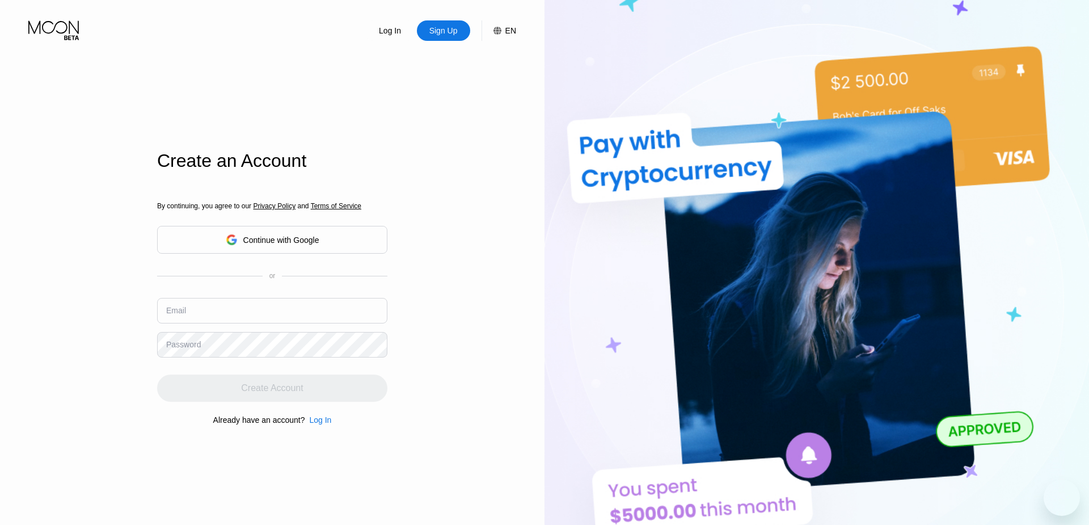 Image resolution: width=1089 pixels, height=525 pixels. I want to click on div: Email, so click(176, 310).